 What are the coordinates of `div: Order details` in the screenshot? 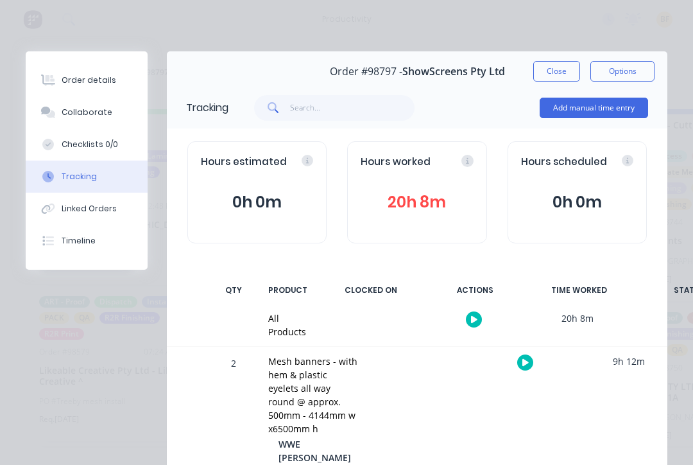 It's located at (89, 80).